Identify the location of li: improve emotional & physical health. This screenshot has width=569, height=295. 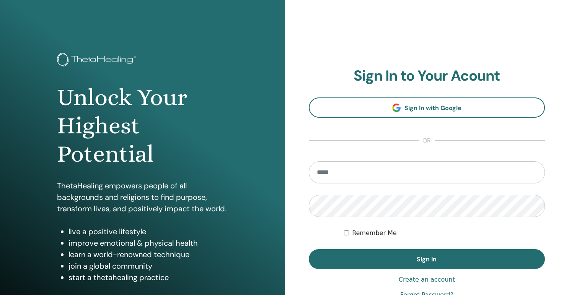
(148, 243).